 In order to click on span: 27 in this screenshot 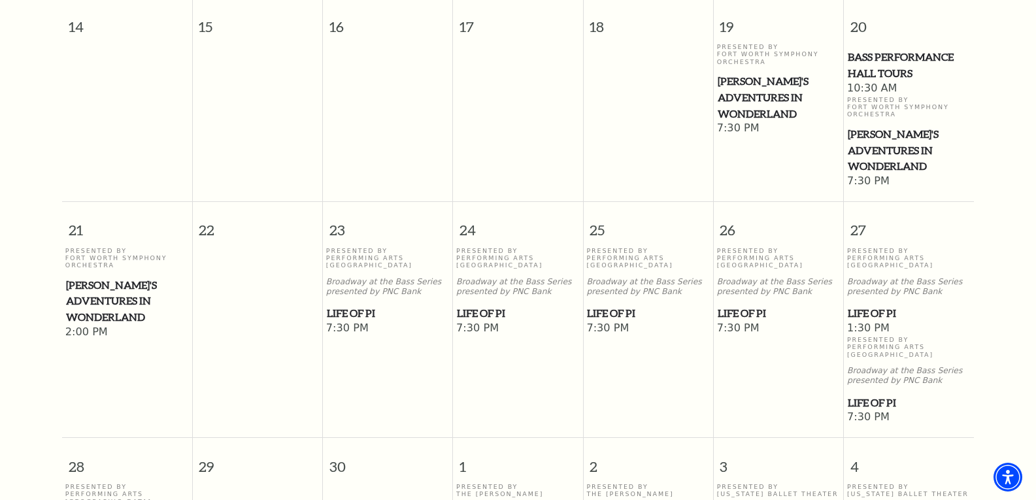, I will do `click(909, 224)`.